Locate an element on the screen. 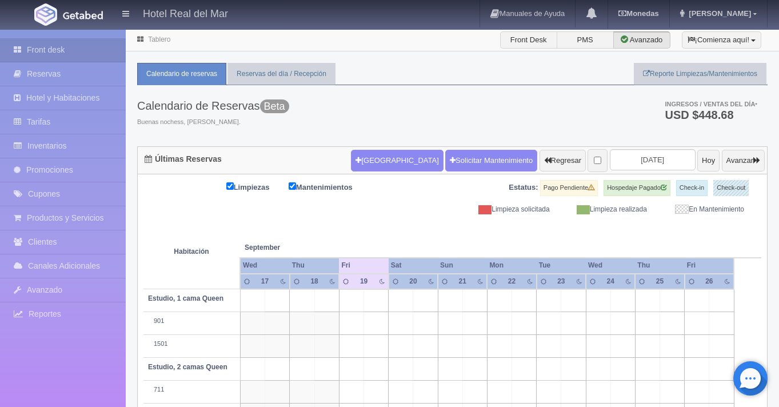 The height and width of the screenshot is (407, 779). label: Front Desk is located at coordinates (528, 40).